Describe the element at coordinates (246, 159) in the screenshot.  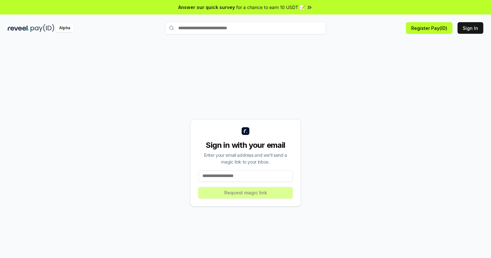
I see `div: Enter your email address and we’ll send a magic link to your inbox.` at that location.